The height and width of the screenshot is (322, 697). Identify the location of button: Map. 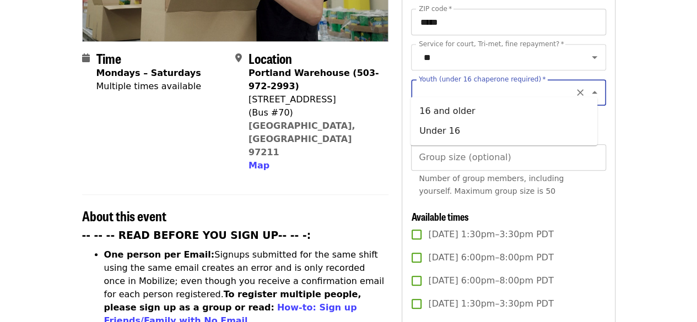
(259, 166).